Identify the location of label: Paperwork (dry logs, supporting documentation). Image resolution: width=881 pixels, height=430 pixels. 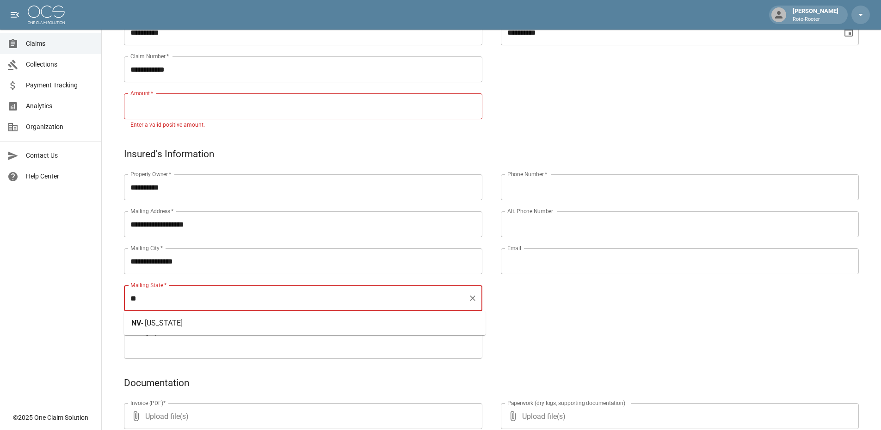
(566, 403).